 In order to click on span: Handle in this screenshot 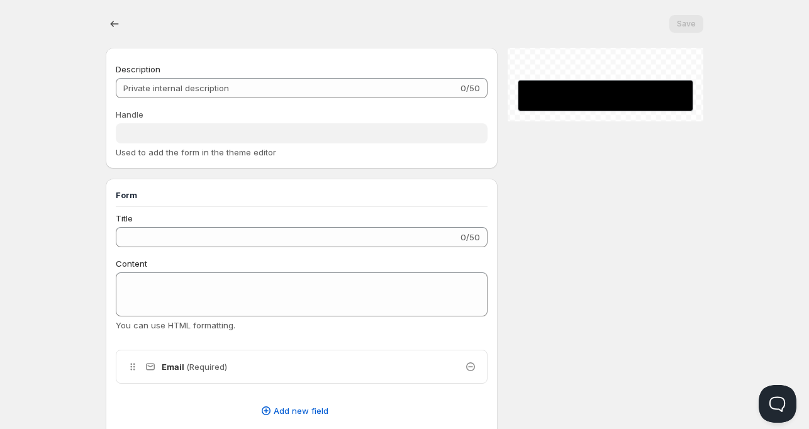, I will do `click(130, 114)`.